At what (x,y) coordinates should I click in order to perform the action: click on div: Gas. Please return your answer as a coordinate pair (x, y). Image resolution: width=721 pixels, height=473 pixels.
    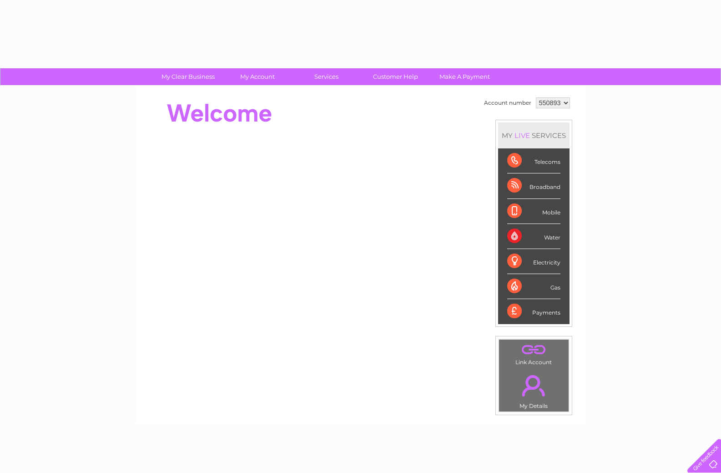
    Looking at the image, I should click on (534, 286).